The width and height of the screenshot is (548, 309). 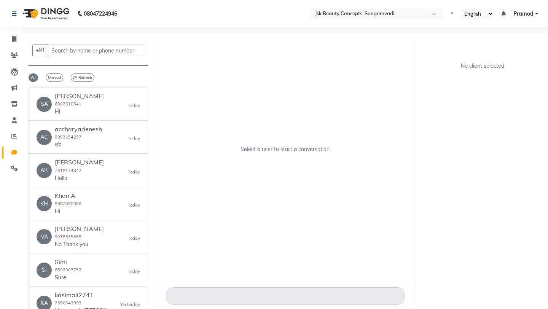 What do you see at coordinates (45, 14) in the screenshot?
I see `img: logo` at bounding box center [45, 14].